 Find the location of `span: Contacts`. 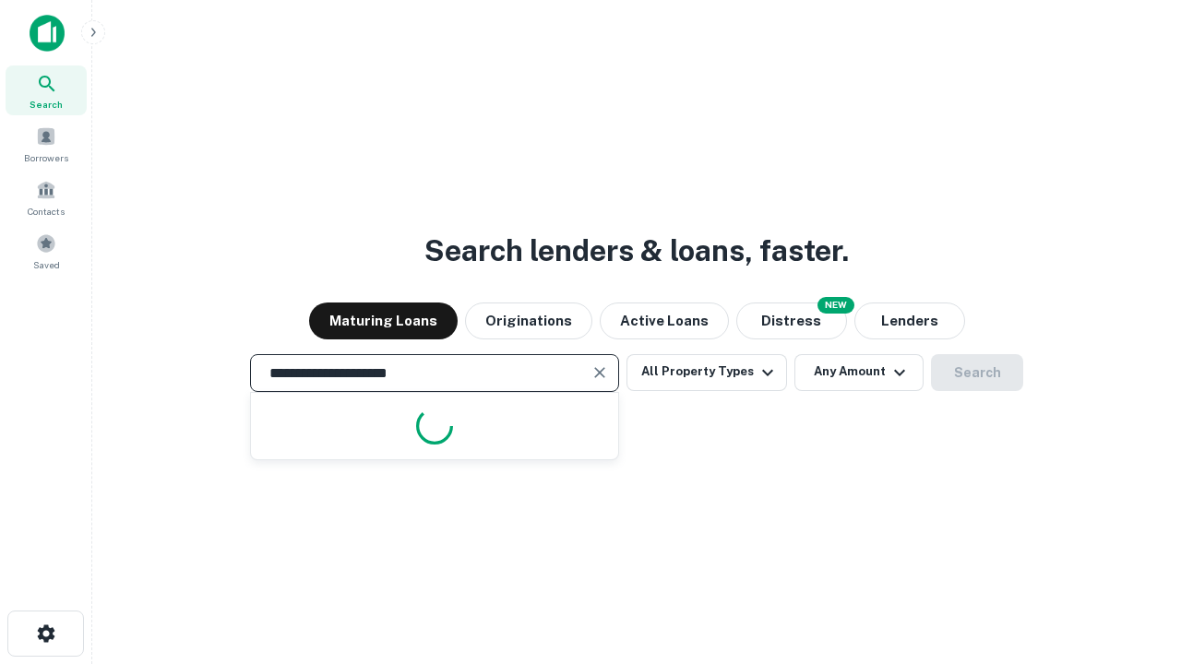

span: Contacts is located at coordinates (46, 211).